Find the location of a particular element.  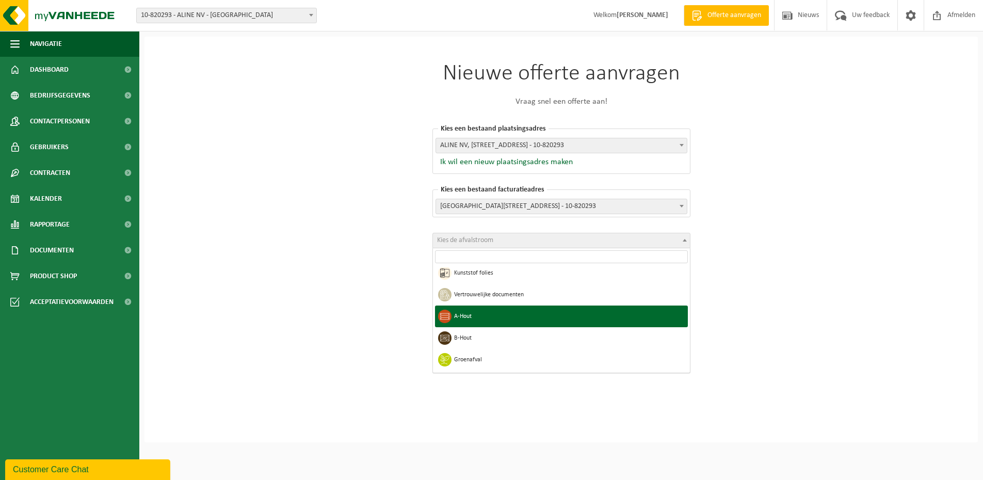

span: Documenten is located at coordinates (52, 250).